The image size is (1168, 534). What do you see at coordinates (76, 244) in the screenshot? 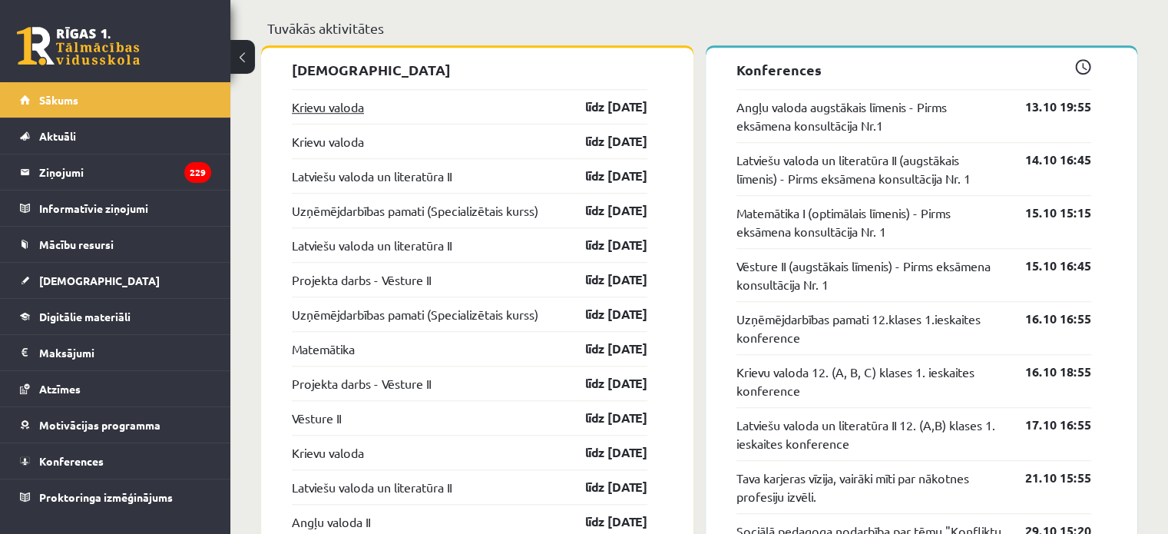
I see `span: Mācību resursi` at bounding box center [76, 244].